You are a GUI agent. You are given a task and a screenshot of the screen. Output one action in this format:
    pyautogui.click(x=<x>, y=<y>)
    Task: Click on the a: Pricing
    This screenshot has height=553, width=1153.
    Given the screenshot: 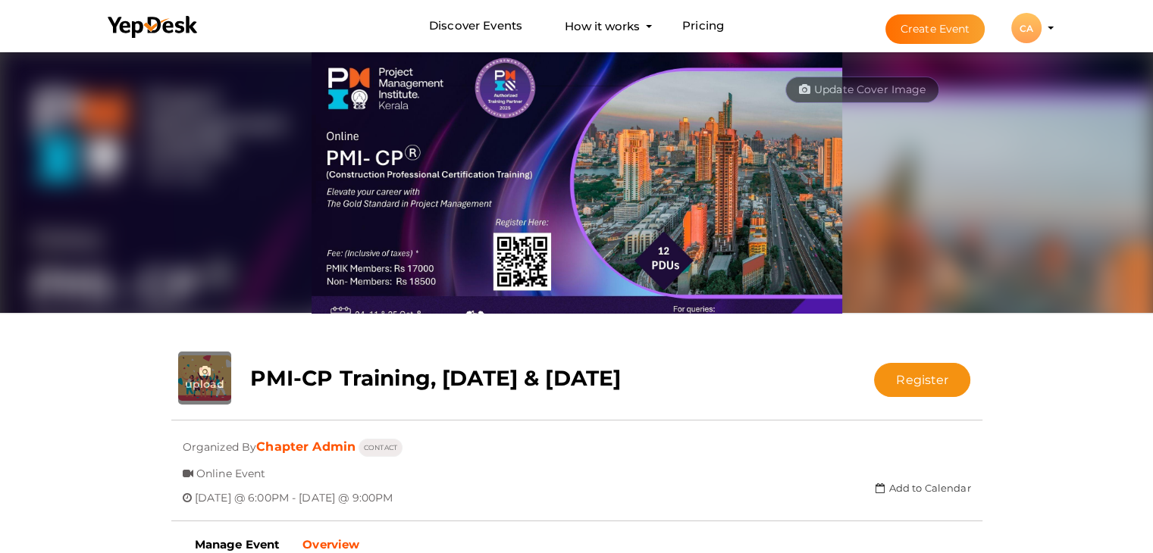 What is the action you would take?
    pyautogui.click(x=703, y=26)
    